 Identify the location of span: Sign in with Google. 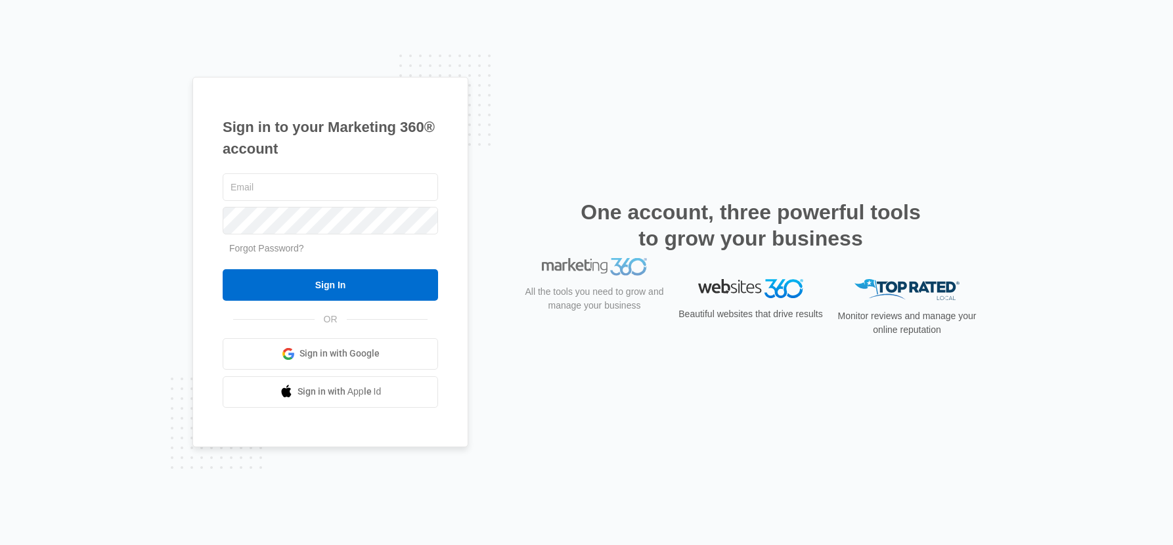
(339, 353).